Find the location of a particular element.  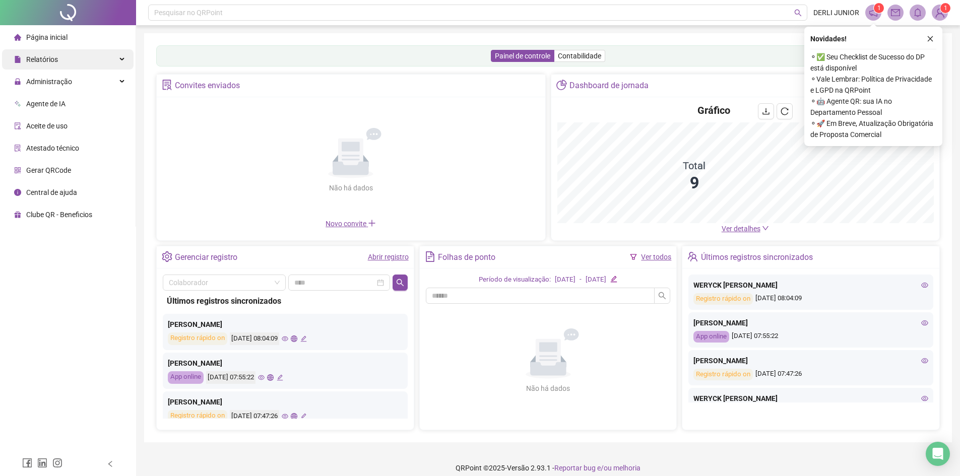

span: Painel de controle is located at coordinates (523, 56).